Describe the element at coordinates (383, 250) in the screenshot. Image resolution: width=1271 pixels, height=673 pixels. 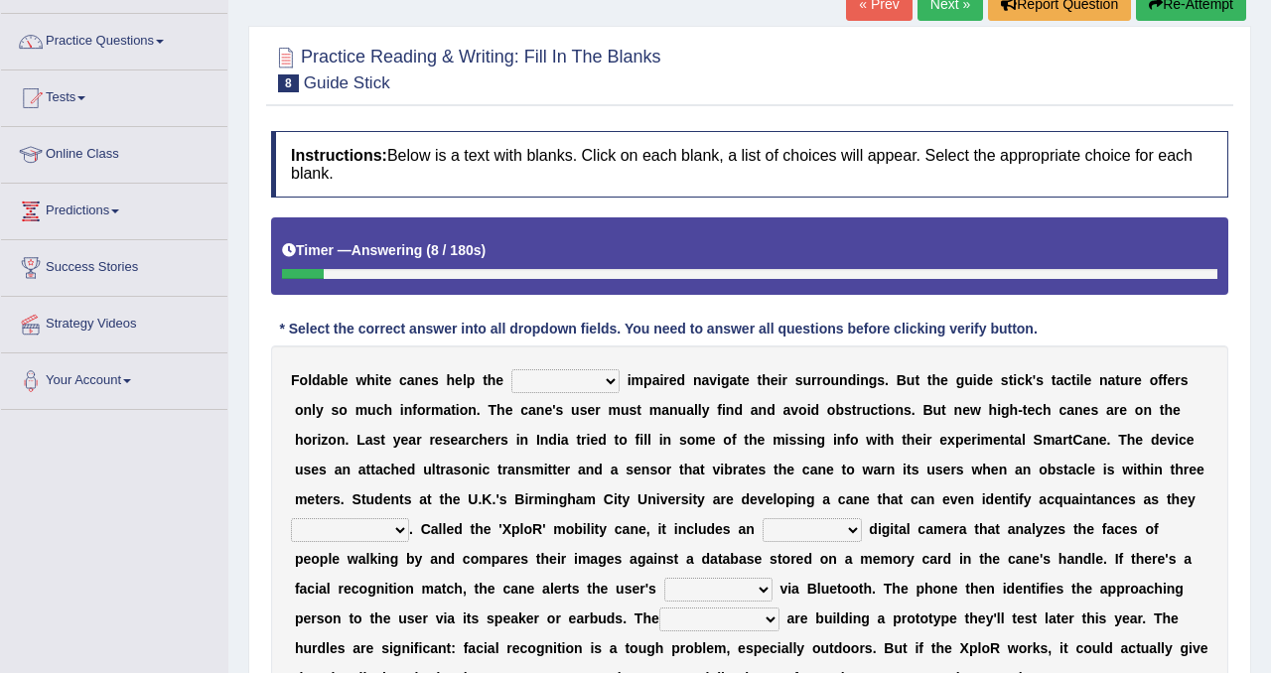
I see `h5: Timer —` at that location.